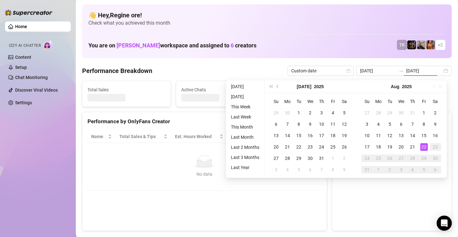 Image resolution: width=458 pixels, height=237 pixels. Describe the element at coordinates (99, 136) in the screenshot. I see `span: Name` at that location.